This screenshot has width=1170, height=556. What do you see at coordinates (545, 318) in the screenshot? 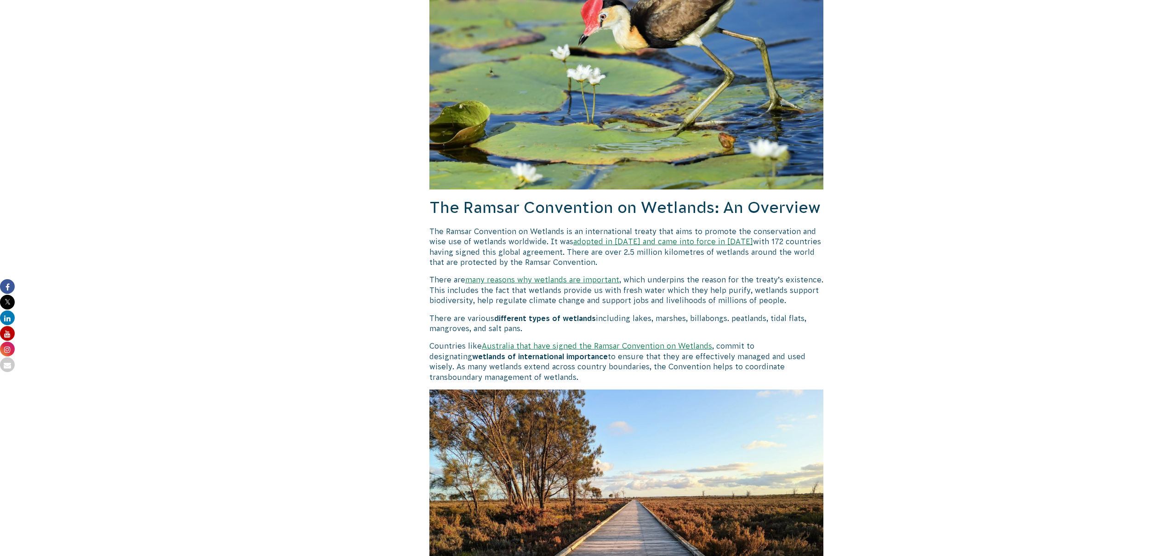
I see `b: different types of wetlands` at bounding box center [545, 318].